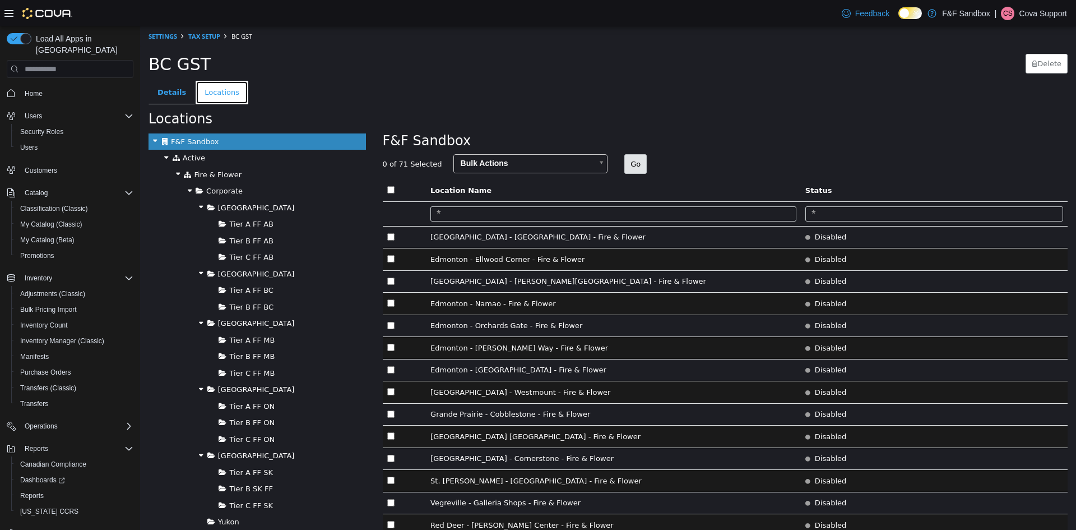  I want to click on button: Inventory Manager (Classic), so click(75, 341).